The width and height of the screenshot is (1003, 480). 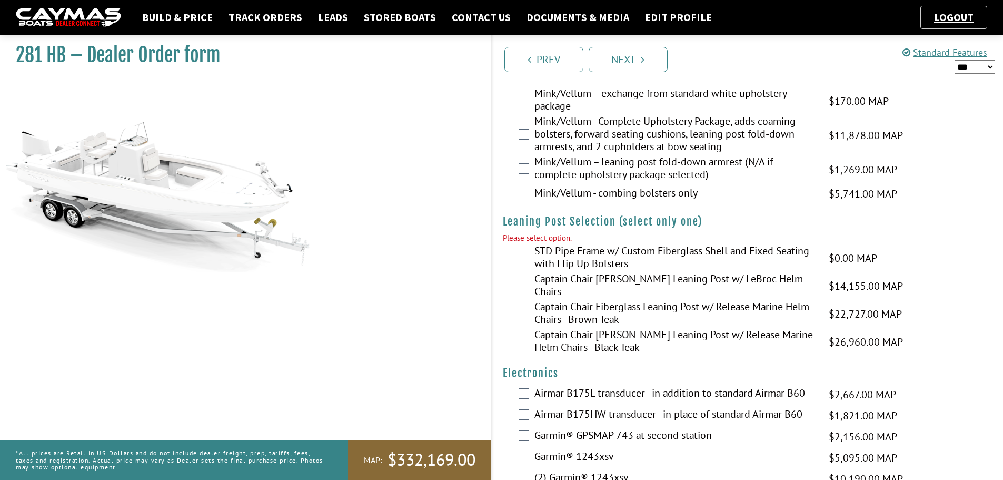 I want to click on label: Mink/Vellum - combing bolsters only, so click(x=675, y=194).